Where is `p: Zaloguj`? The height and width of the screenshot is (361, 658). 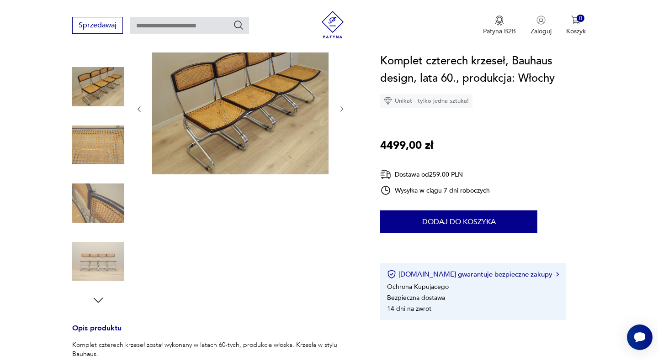
p: Zaloguj is located at coordinates (541, 31).